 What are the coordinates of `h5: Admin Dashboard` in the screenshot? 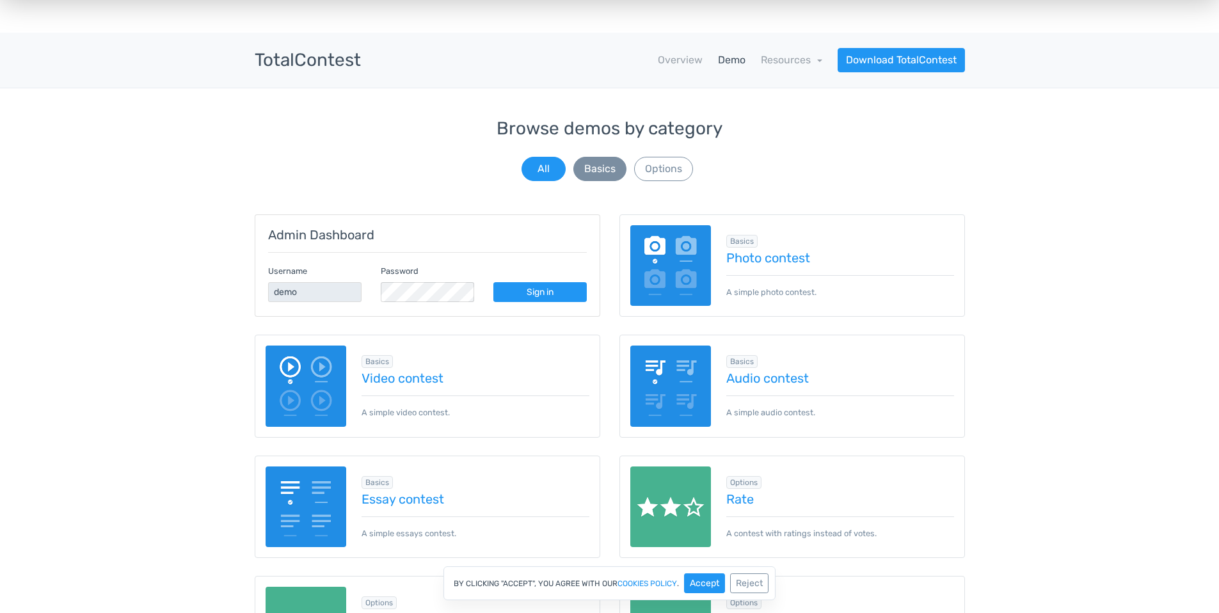 It's located at (427, 235).